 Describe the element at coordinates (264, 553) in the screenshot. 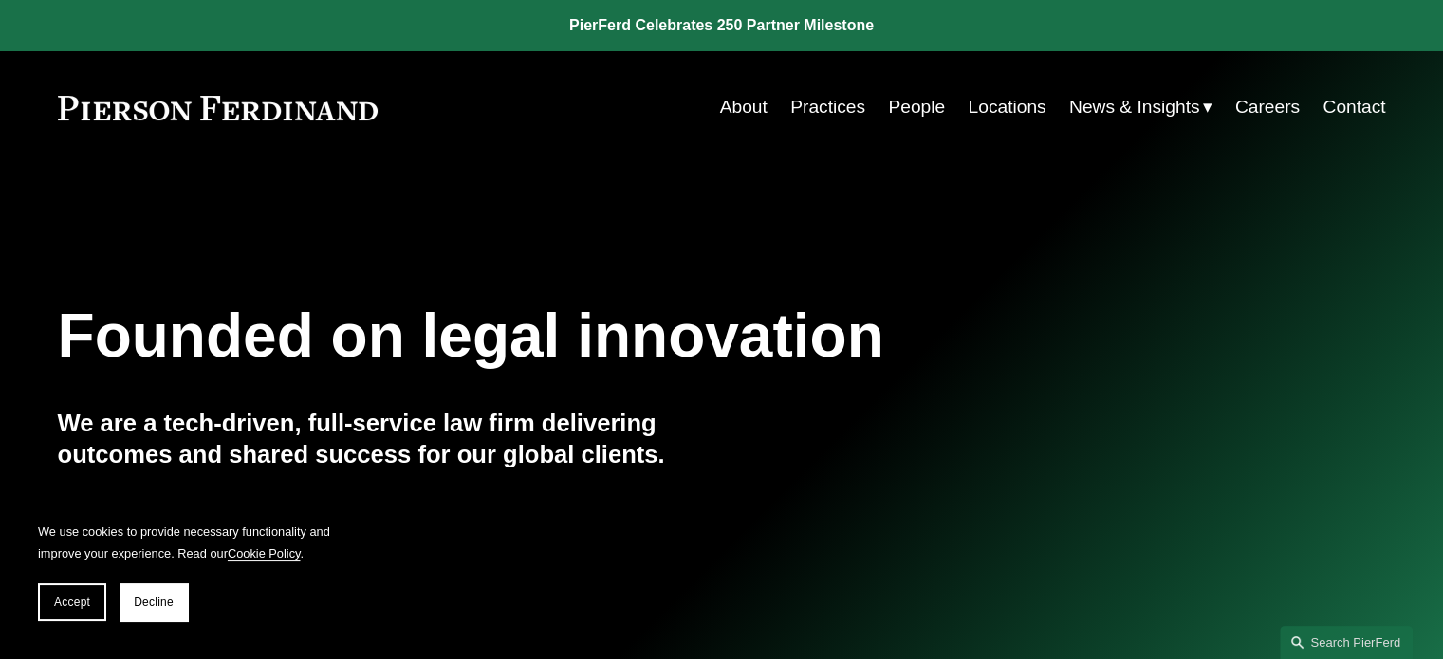

I see `a: Cookie Policy` at that location.